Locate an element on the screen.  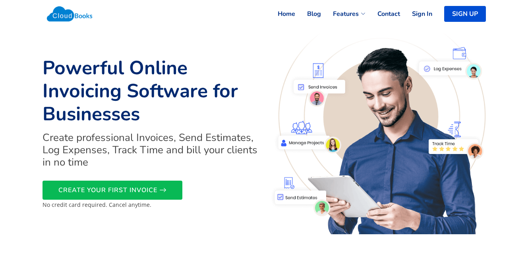
a: Contact is located at coordinates (382, 14).